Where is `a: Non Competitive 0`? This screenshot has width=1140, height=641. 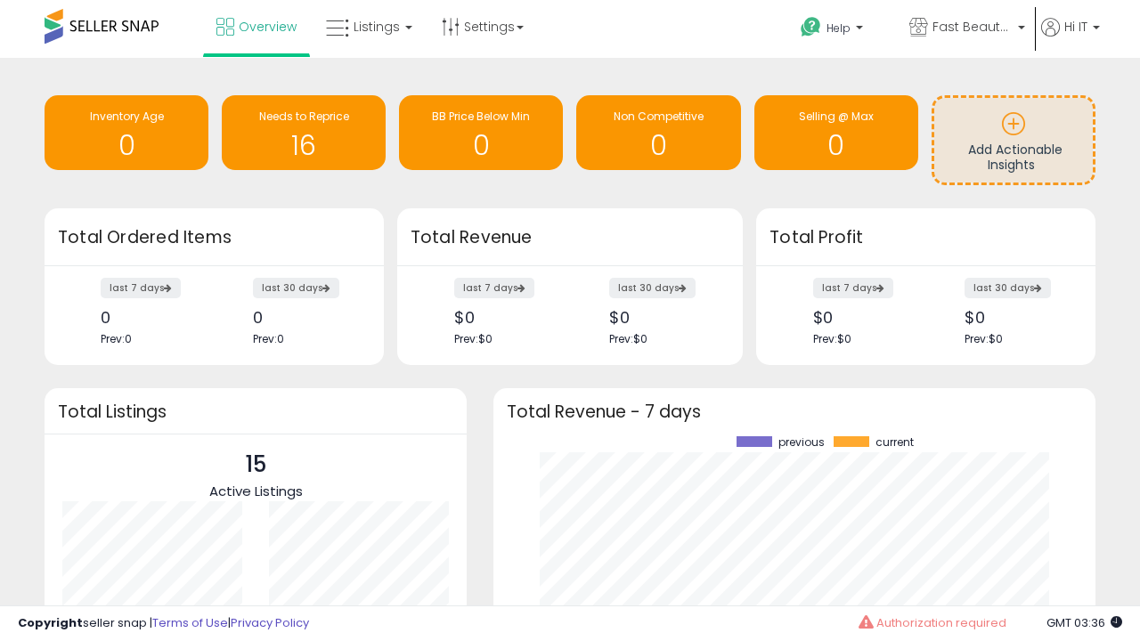
a: Non Competitive 0 is located at coordinates (658, 133).